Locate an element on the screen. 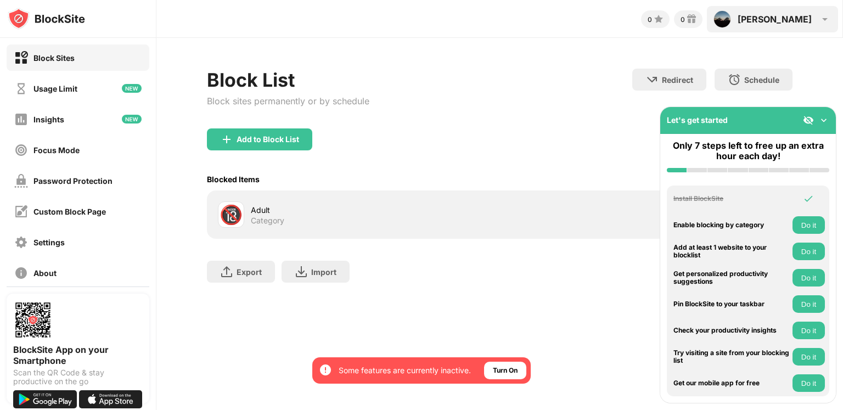 The image size is (843, 410). div: Blocked Items is located at coordinates (233, 179).